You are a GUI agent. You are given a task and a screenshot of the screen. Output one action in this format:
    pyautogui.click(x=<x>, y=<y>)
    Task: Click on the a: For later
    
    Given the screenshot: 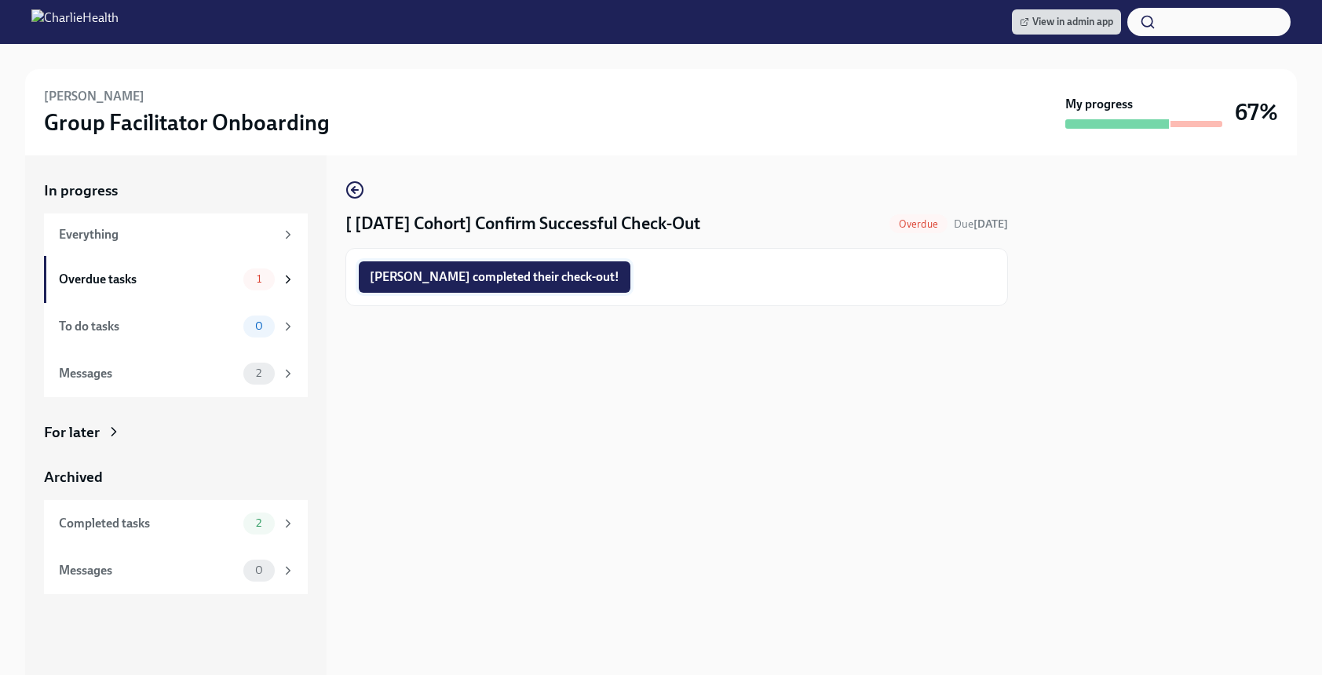 What is the action you would take?
    pyautogui.click(x=176, y=433)
    